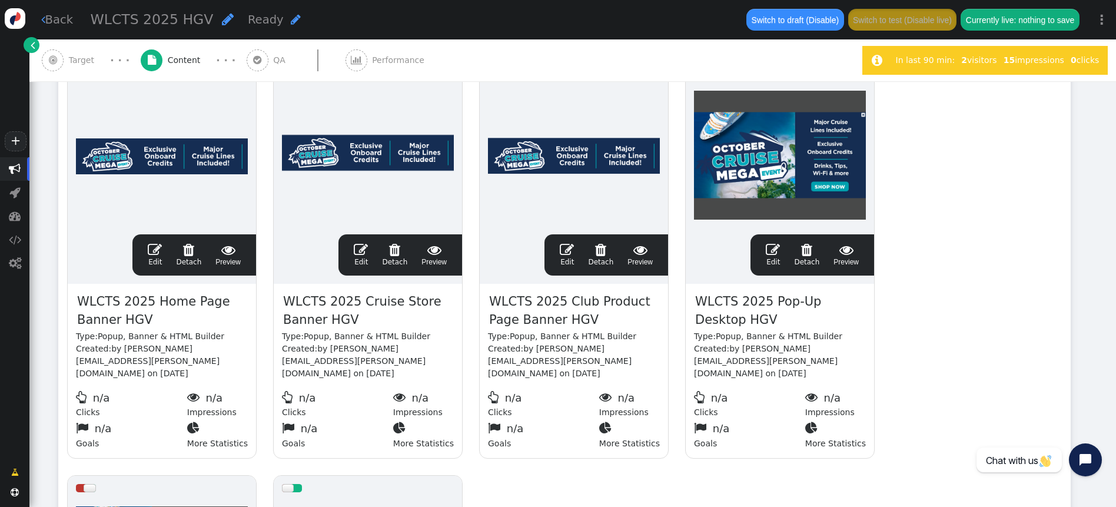 The height and width of the screenshot is (507, 1116). I want to click on button: Currently live: nothing to save, so click(1019, 19).